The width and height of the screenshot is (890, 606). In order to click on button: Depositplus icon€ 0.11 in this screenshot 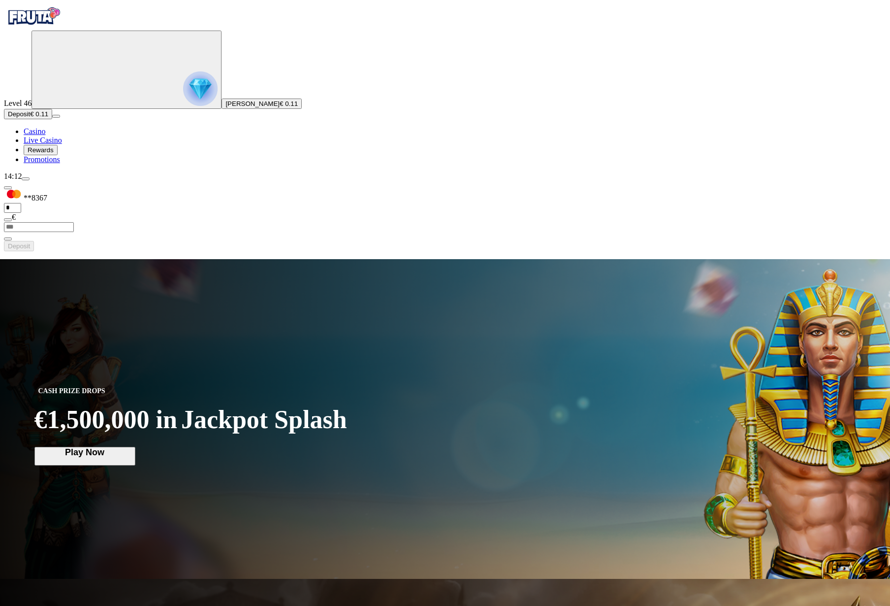, I will do `click(28, 114)`.